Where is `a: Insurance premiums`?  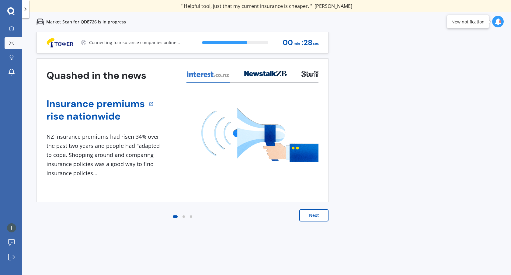
a: Insurance premiums is located at coordinates (96, 104).